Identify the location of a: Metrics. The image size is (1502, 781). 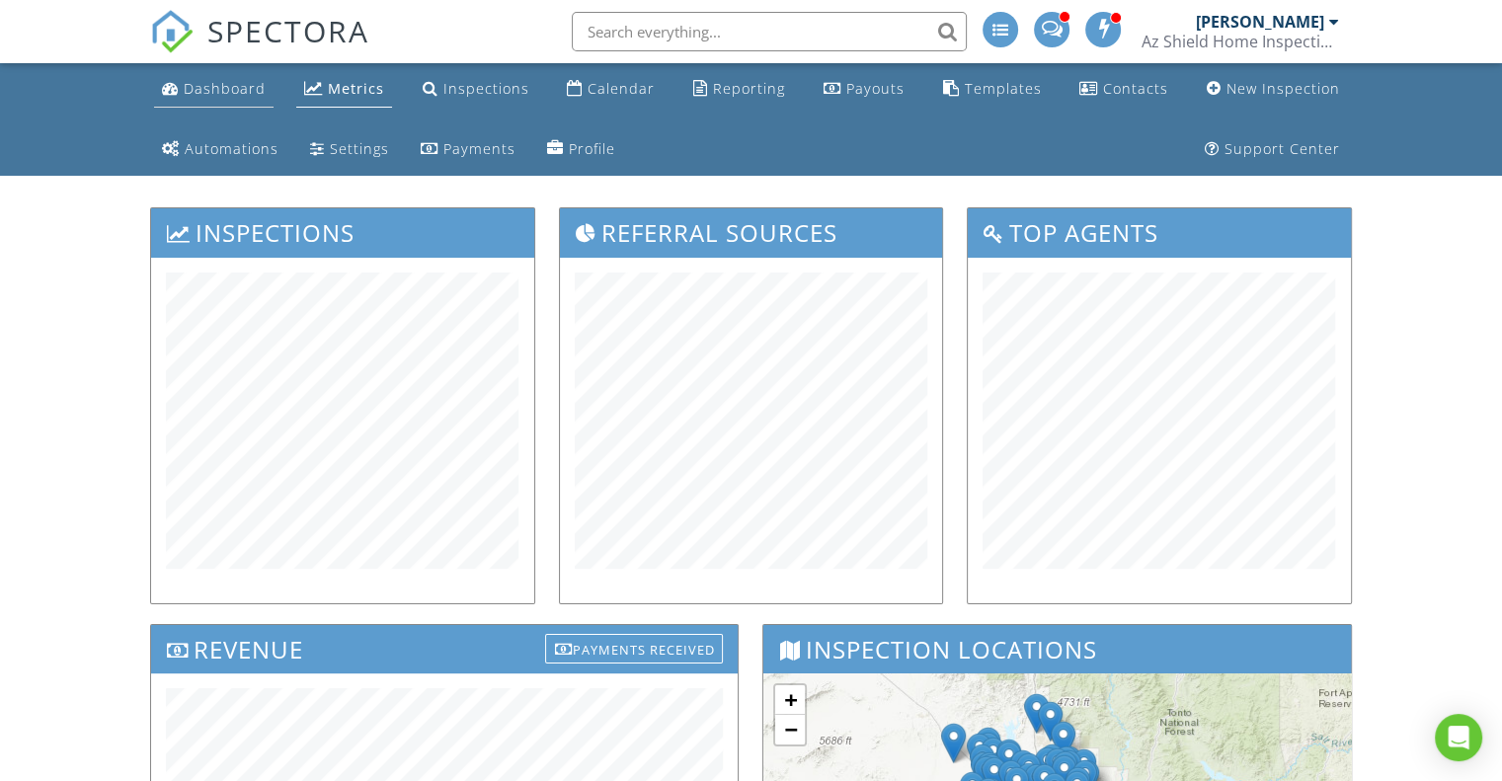
(344, 89).